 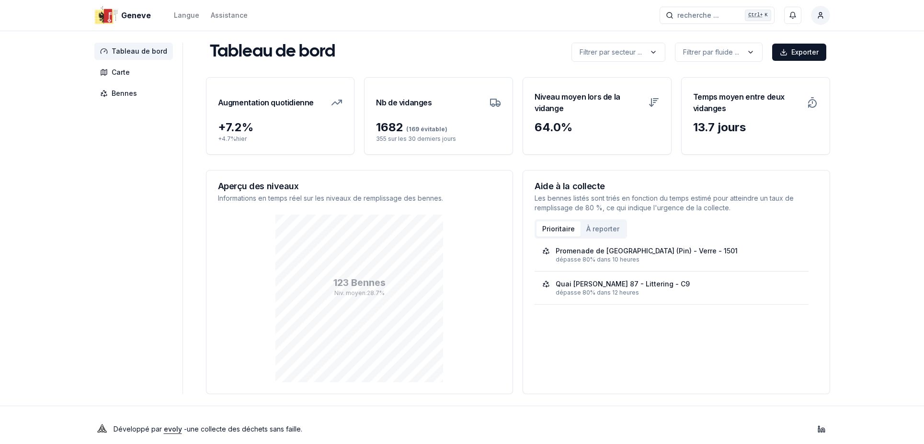 I want to click on button: Prioritaire, so click(x=559, y=229).